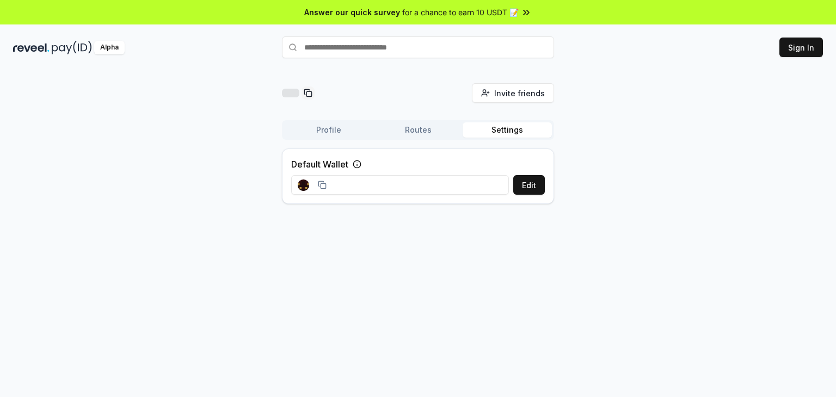  What do you see at coordinates (352, 12) in the screenshot?
I see `span: Answer our quick survey` at bounding box center [352, 12].